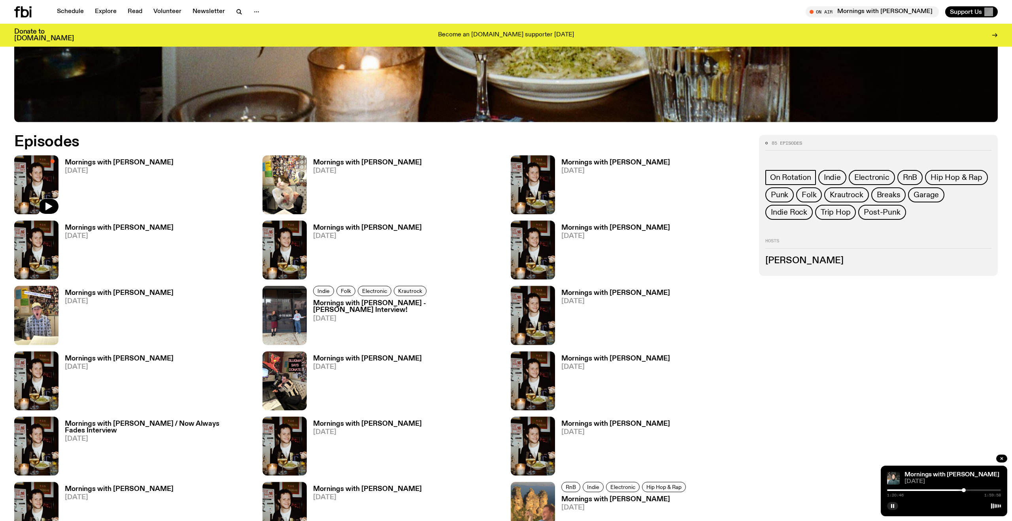 This screenshot has width=1012, height=521. I want to click on img: Radio presenter Ben Hansen sits in front of a wall of photos and an fbi radio sign. Film photo. B..., so click(893, 478).